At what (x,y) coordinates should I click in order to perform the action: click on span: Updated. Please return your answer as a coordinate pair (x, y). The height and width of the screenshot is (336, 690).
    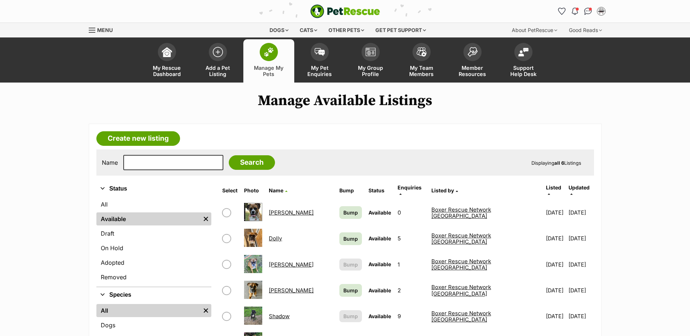
    Looking at the image, I should click on (579, 187).